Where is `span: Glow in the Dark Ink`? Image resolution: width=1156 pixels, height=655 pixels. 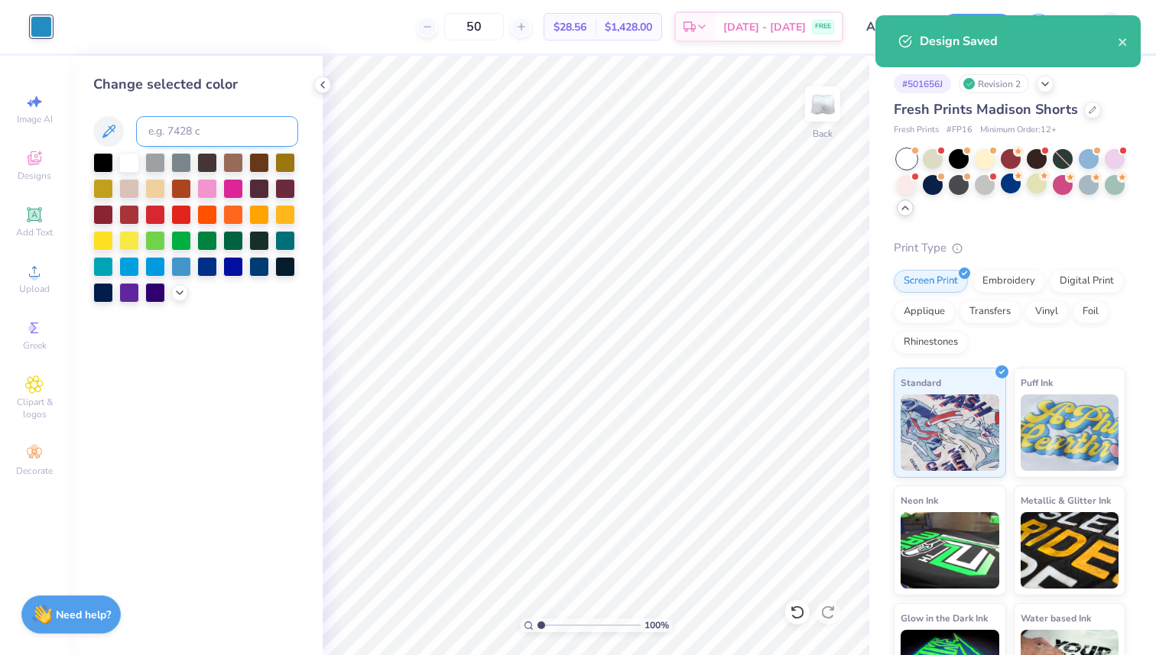
span: Glow in the Dark Ink is located at coordinates (944, 618).